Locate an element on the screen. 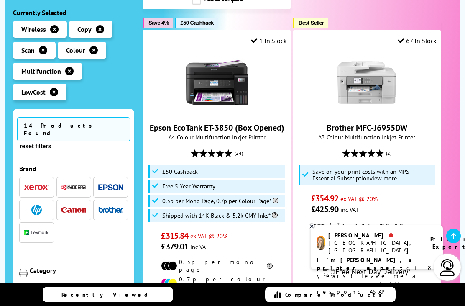 The image size is (465, 306). img: Lexmark is located at coordinates (37, 233).